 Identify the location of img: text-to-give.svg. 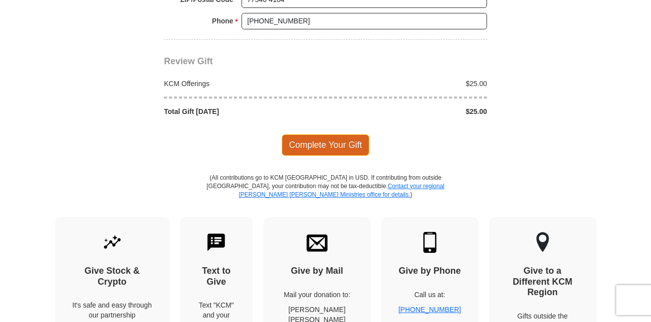
(216, 242).